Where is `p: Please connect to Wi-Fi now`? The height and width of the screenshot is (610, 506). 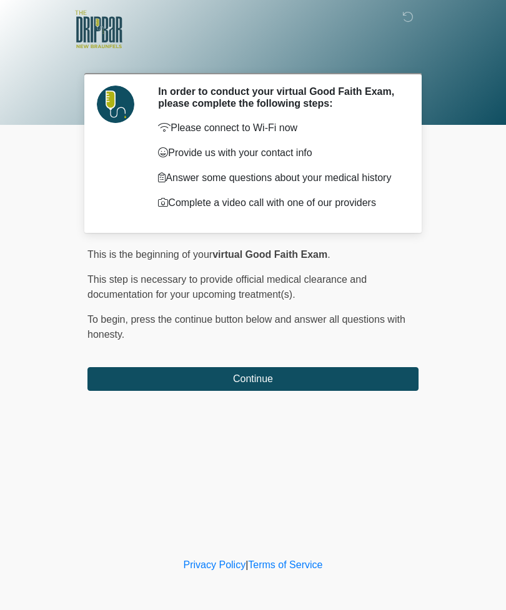
p: Please connect to Wi-Fi now is located at coordinates (278, 128).